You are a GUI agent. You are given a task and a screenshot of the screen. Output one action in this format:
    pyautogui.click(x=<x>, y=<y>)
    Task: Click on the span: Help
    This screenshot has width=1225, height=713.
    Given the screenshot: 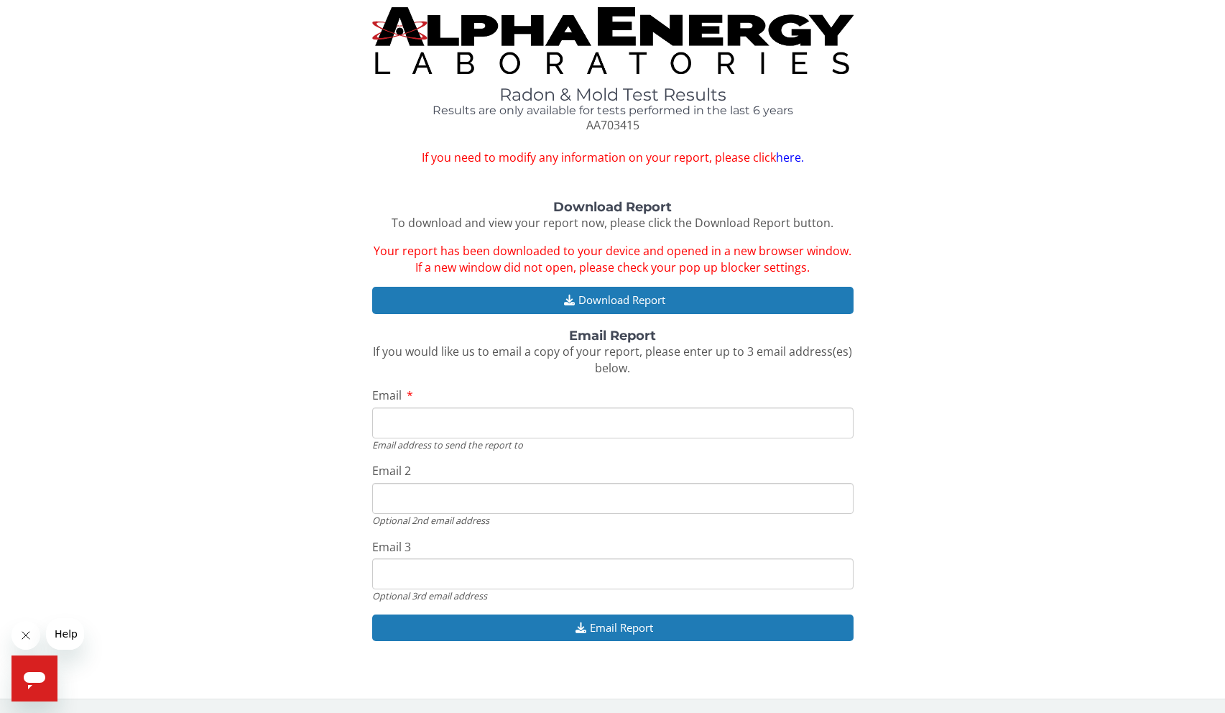 What is the action you would take?
    pyautogui.click(x=20, y=16)
    